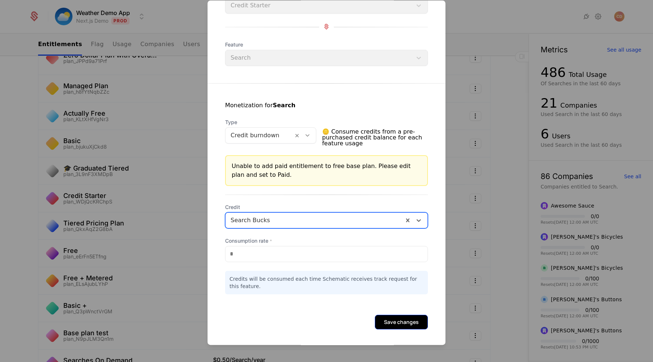  What do you see at coordinates (326, 283) in the screenshot?
I see `div: Credits will be consumed each time Schematic receives track request for this feature.` at bounding box center [326, 283].